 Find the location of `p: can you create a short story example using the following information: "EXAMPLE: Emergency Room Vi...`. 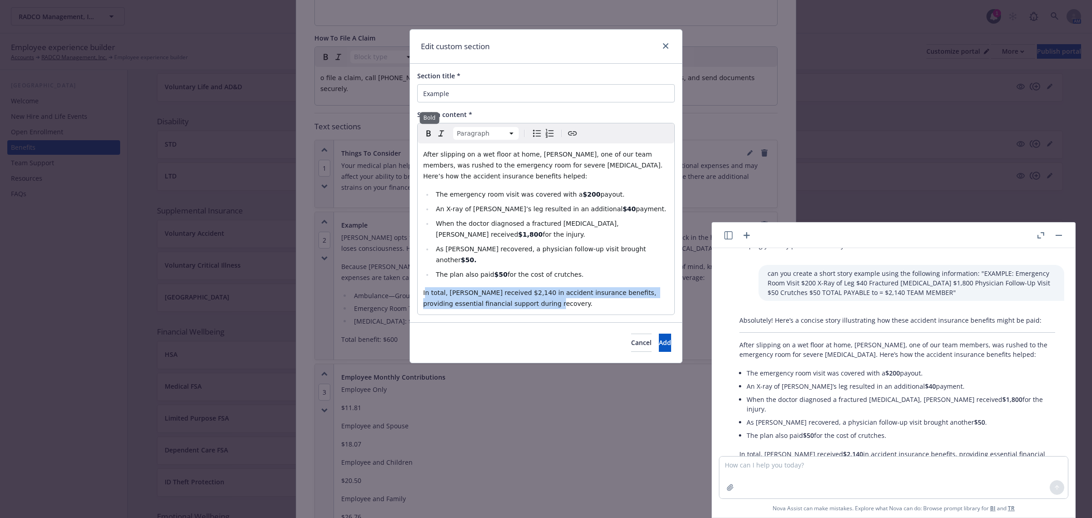

p: can you create a short story example using the following information: "EXAMPLE: Emergency Room Vi... is located at coordinates (911, 282).